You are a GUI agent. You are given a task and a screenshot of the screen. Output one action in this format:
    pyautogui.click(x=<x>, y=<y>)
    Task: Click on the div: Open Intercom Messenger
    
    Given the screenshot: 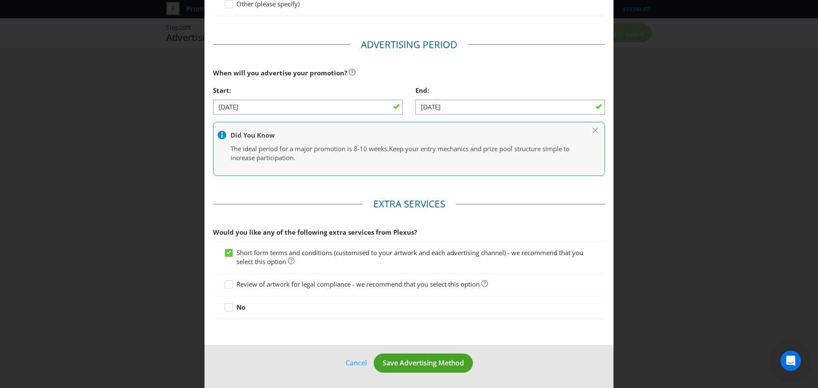 What is the action you would take?
    pyautogui.click(x=791, y=361)
    